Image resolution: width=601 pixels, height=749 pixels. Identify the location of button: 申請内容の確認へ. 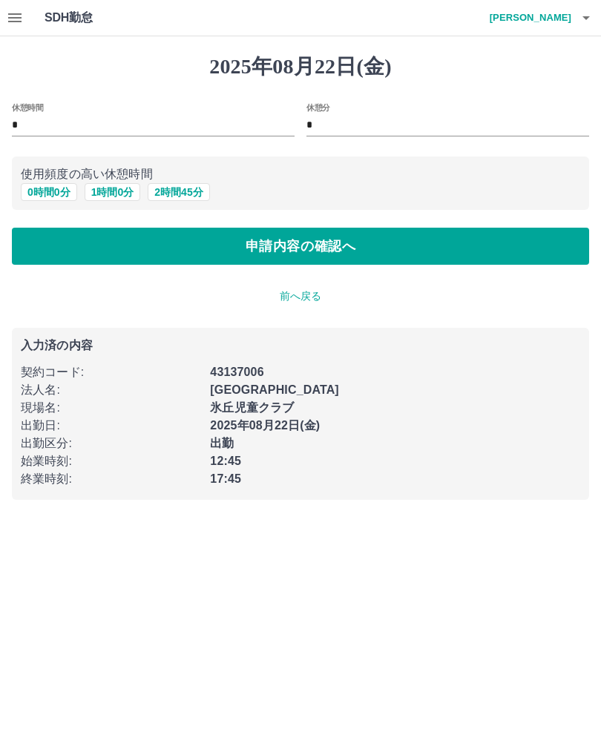
(300, 246).